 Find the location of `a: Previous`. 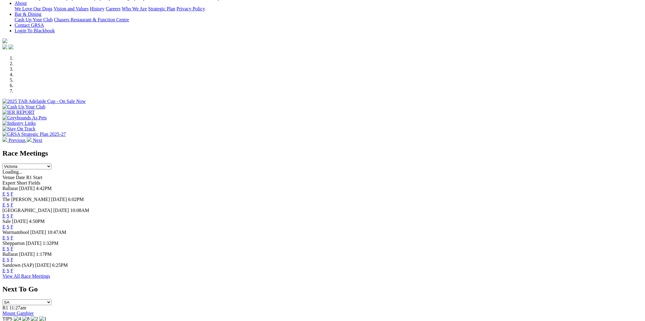

a: Previous is located at coordinates (15, 140).